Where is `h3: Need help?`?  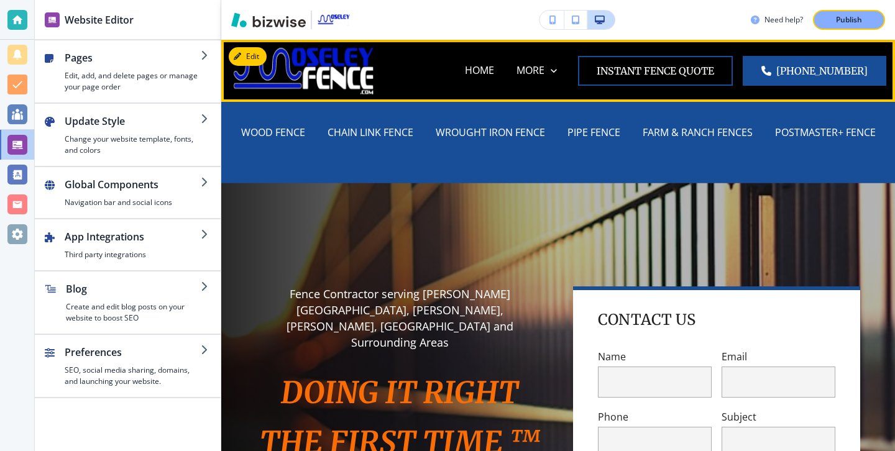
h3: Need help? is located at coordinates (784, 20).